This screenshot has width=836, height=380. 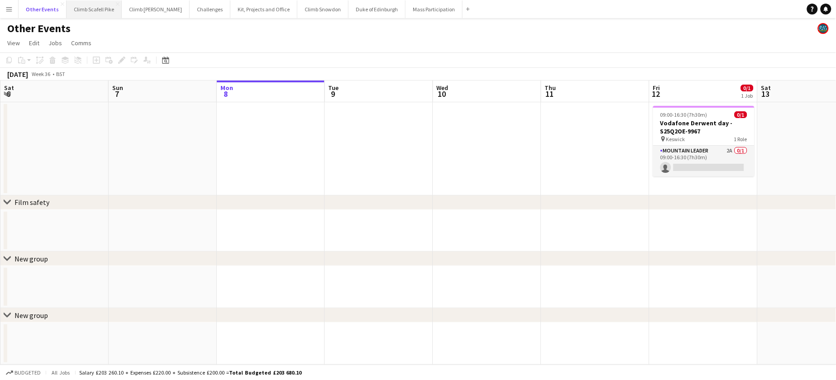 I want to click on span: 09:00-16:30 (7h30m), so click(x=684, y=115).